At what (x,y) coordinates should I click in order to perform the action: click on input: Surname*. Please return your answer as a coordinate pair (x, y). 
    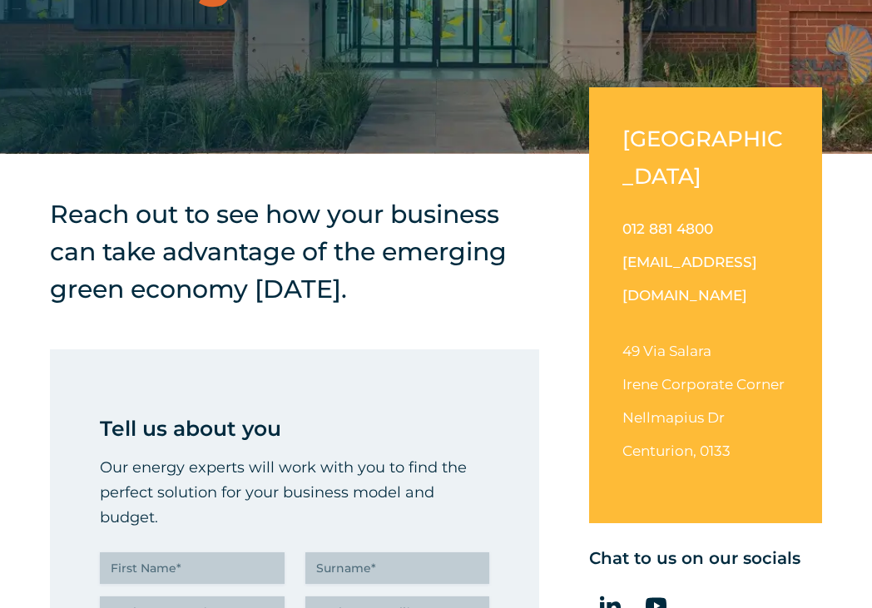
    Looking at the image, I should click on (398, 569).